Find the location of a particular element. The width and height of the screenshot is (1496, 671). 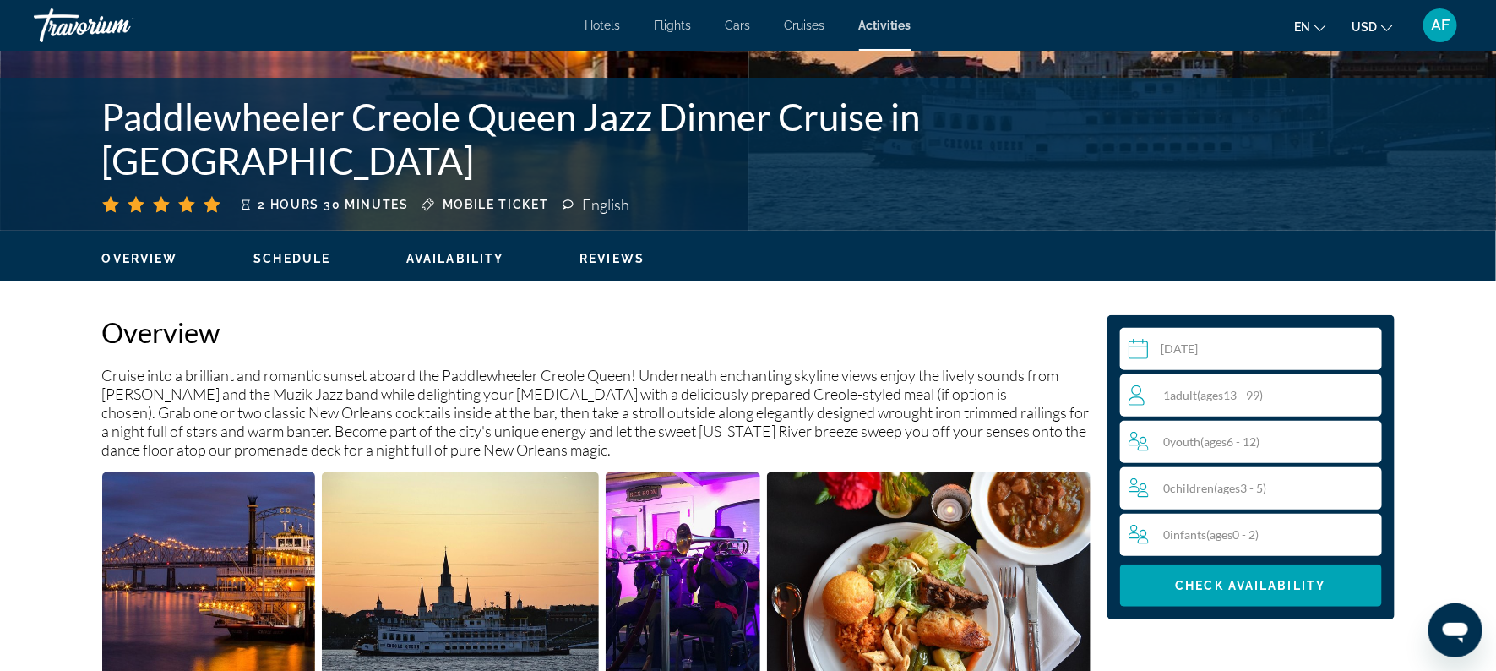

span: ( 6 - 12) is located at coordinates (1230, 441).